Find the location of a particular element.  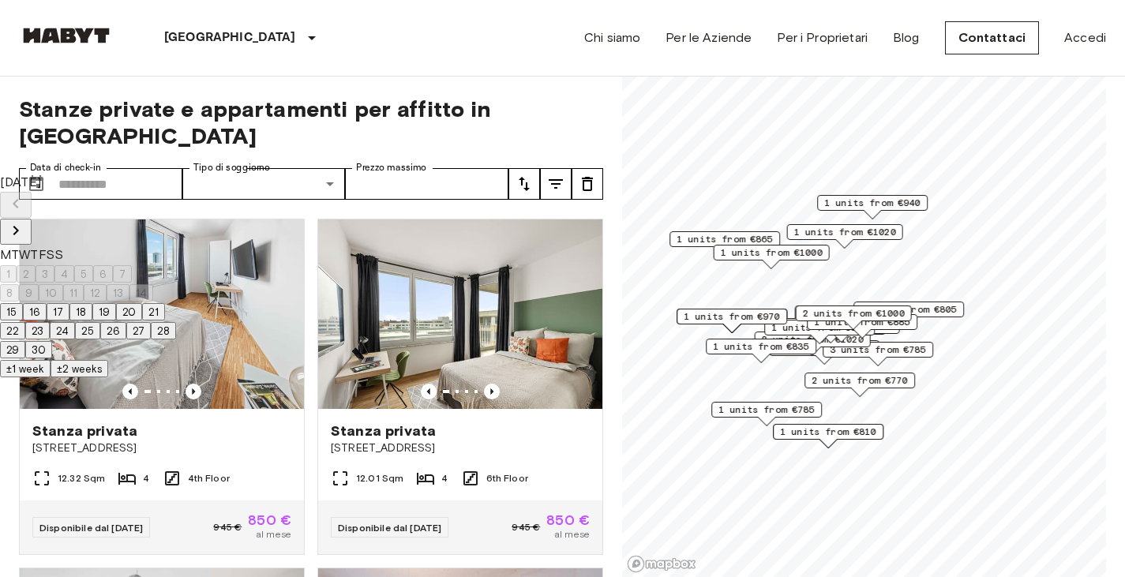

a: Contattaci is located at coordinates (992, 38).